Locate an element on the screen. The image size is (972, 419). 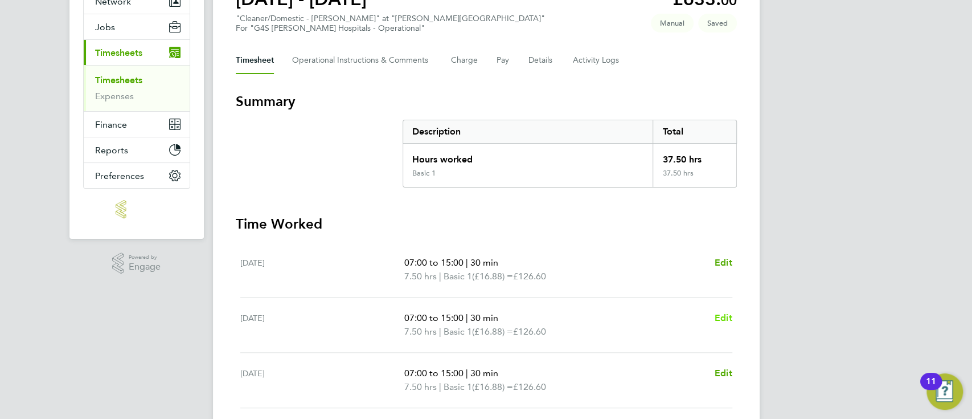
button: Preferences is located at coordinates (137, 175).